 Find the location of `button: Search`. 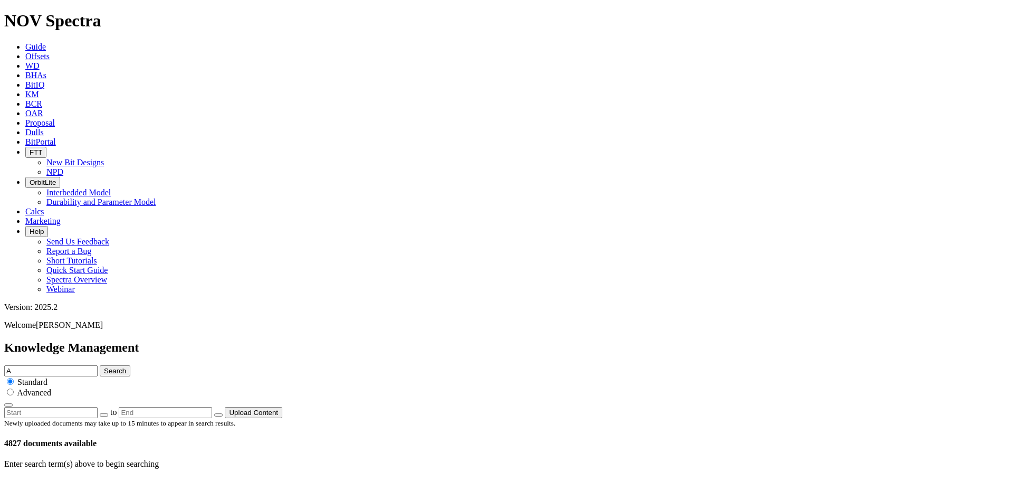

button: Search is located at coordinates (115, 370).